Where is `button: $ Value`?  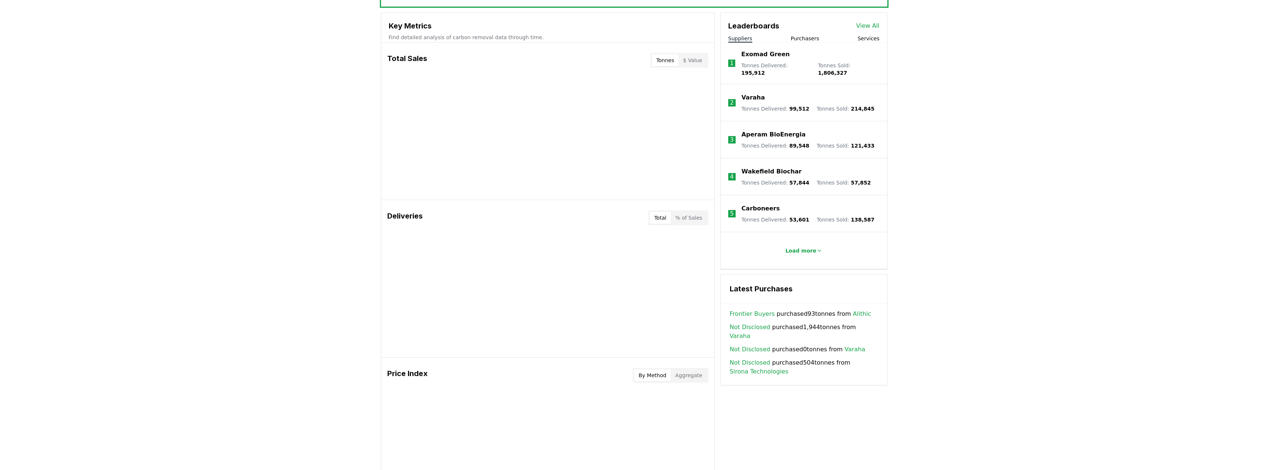
button: $ Value is located at coordinates (692, 60).